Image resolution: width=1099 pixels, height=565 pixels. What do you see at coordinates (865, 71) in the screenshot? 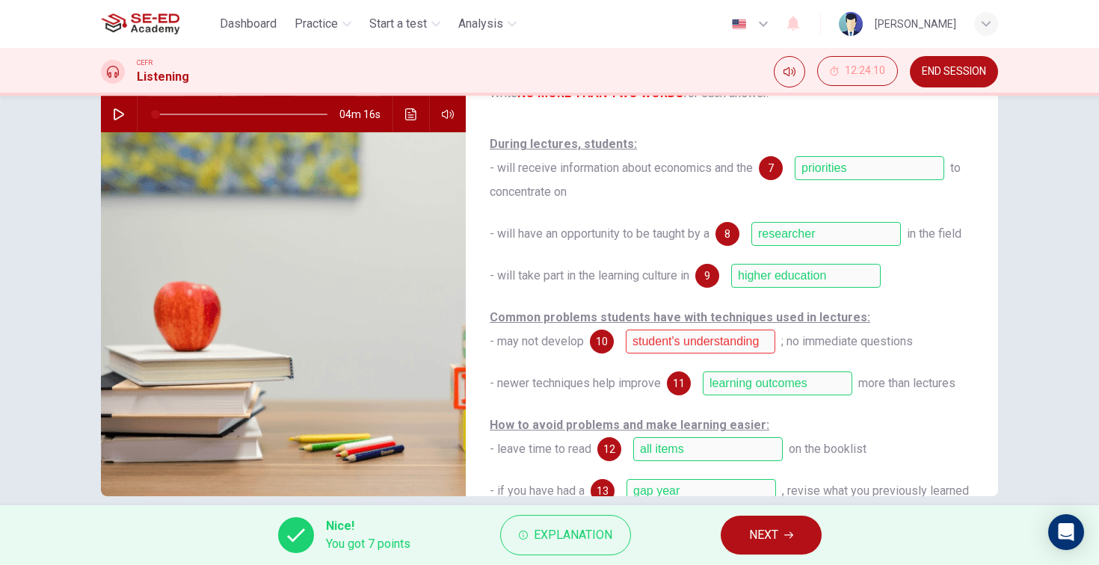
I see `span: 12:24:10` at bounding box center [865, 71].